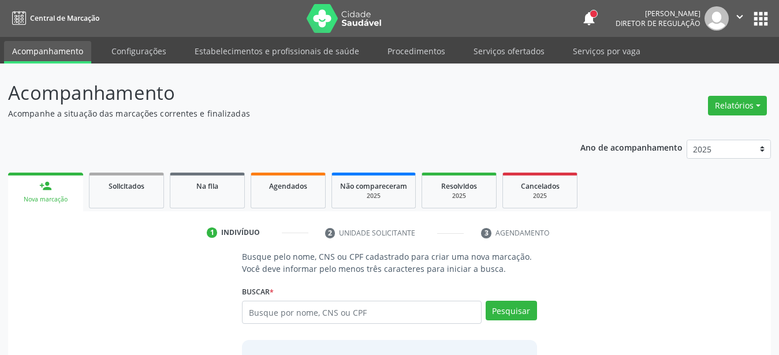 The image size is (779, 355). I want to click on span: Agendados, so click(288, 186).